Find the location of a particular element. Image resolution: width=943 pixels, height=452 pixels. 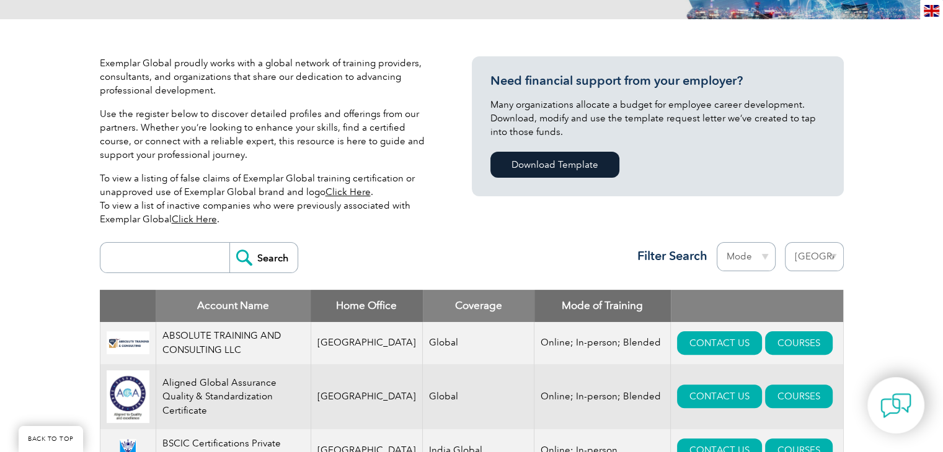

p: Many organizations allocate a budget for employee career development. Download, modify and use th... is located at coordinates (658, 118).